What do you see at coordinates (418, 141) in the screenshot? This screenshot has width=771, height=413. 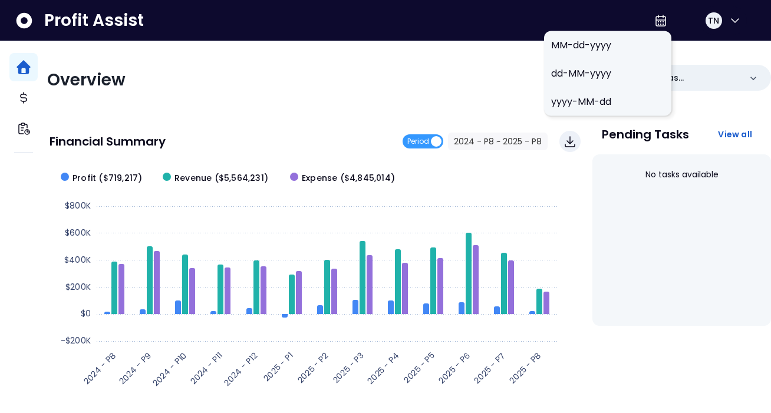 I see `span: Period` at bounding box center [418, 141].